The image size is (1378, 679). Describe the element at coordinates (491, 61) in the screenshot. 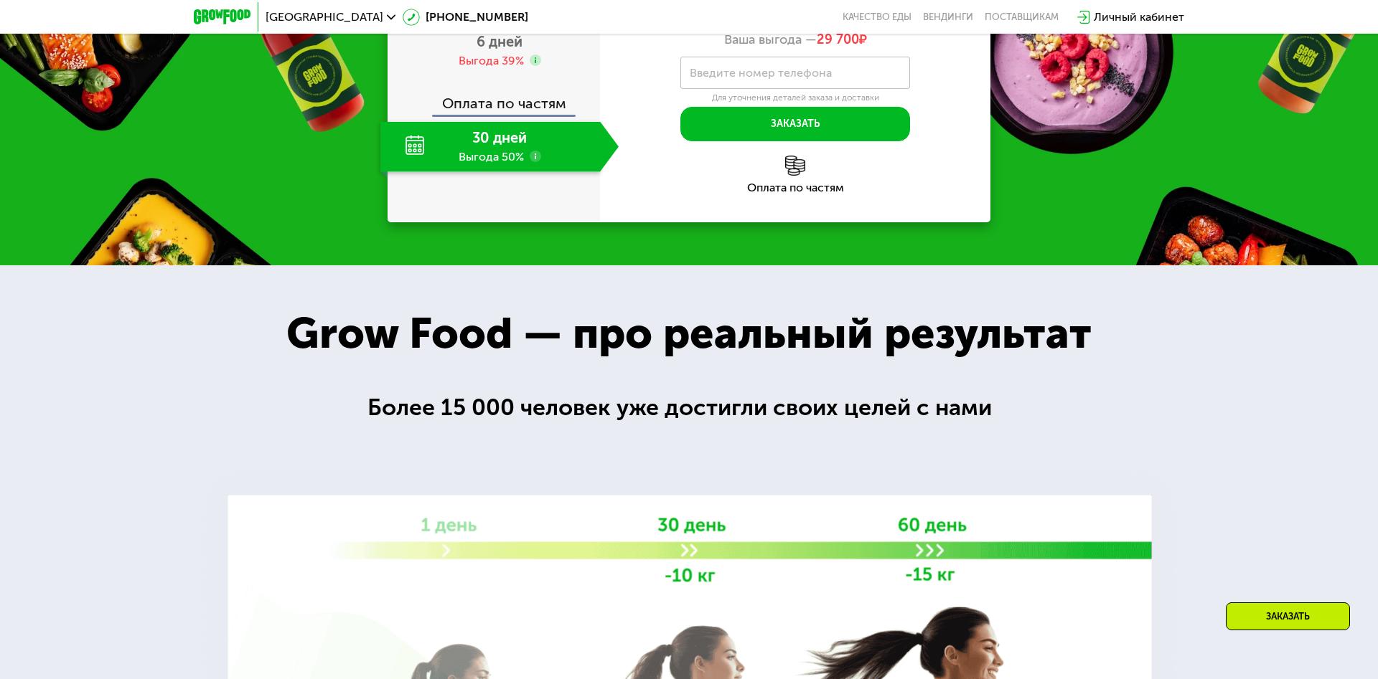

I see `div: Выгода 39%` at that location.